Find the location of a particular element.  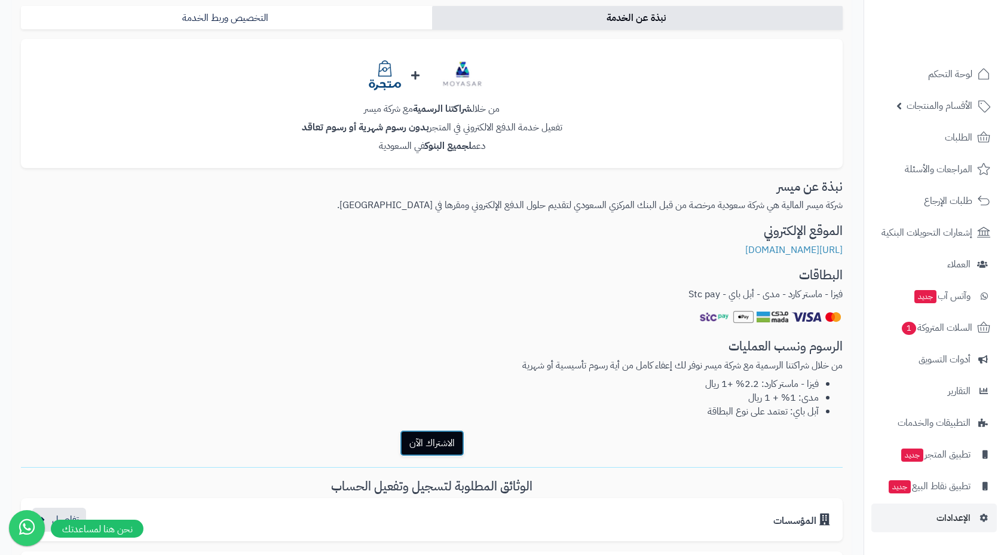

span: التطبيقات والخدمات is located at coordinates (934, 422).